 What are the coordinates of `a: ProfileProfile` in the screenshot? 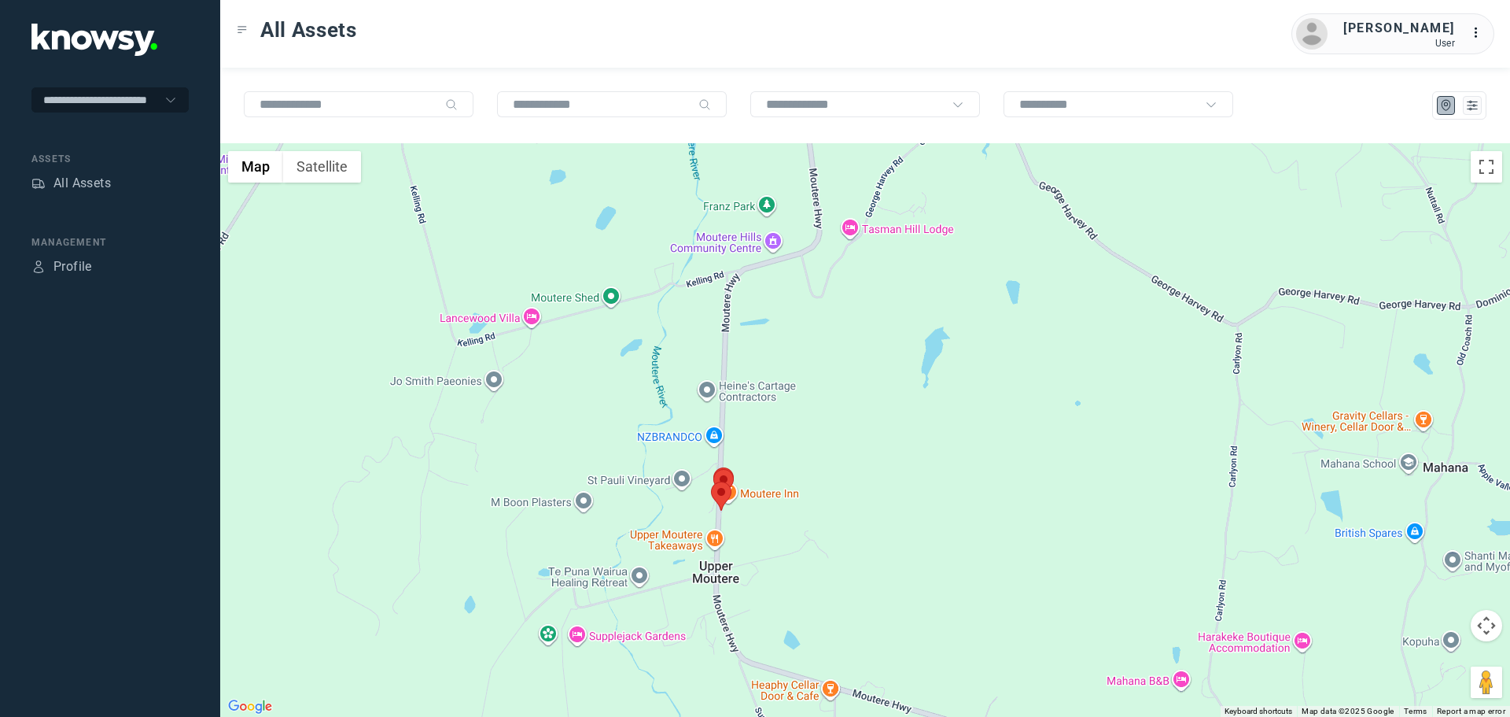 It's located at (61, 267).